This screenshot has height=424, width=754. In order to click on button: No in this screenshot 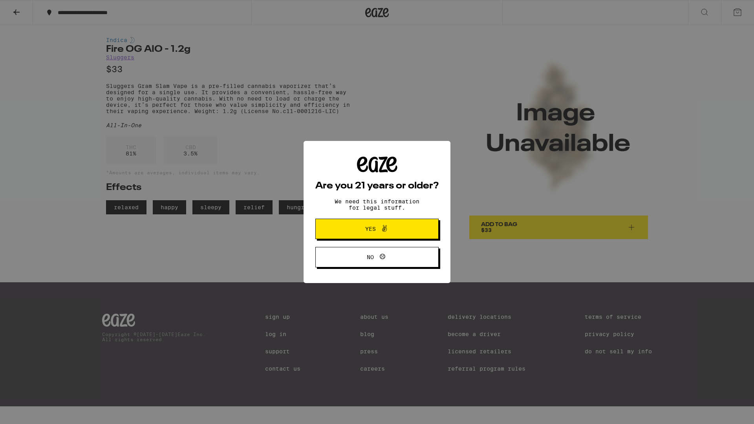, I will do `click(377, 257)`.